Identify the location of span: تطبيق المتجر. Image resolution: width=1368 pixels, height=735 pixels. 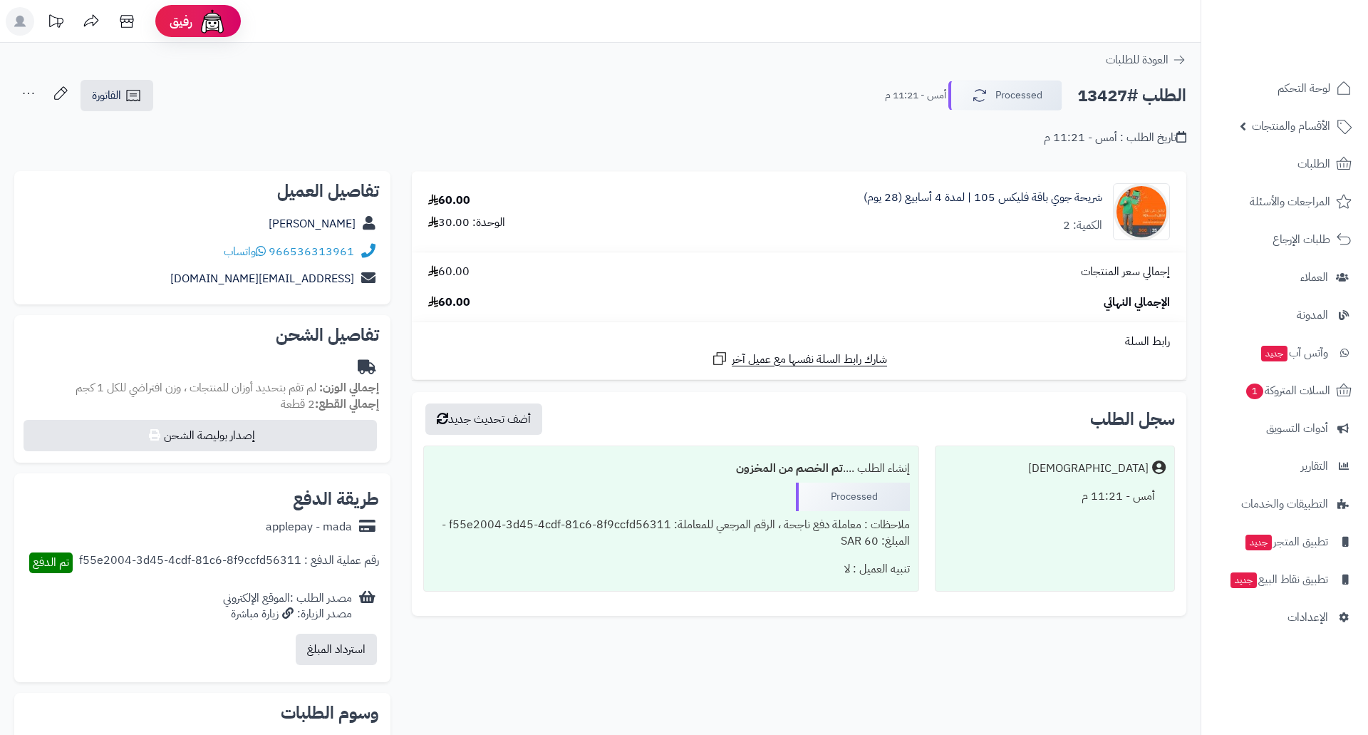
(1286, 542).